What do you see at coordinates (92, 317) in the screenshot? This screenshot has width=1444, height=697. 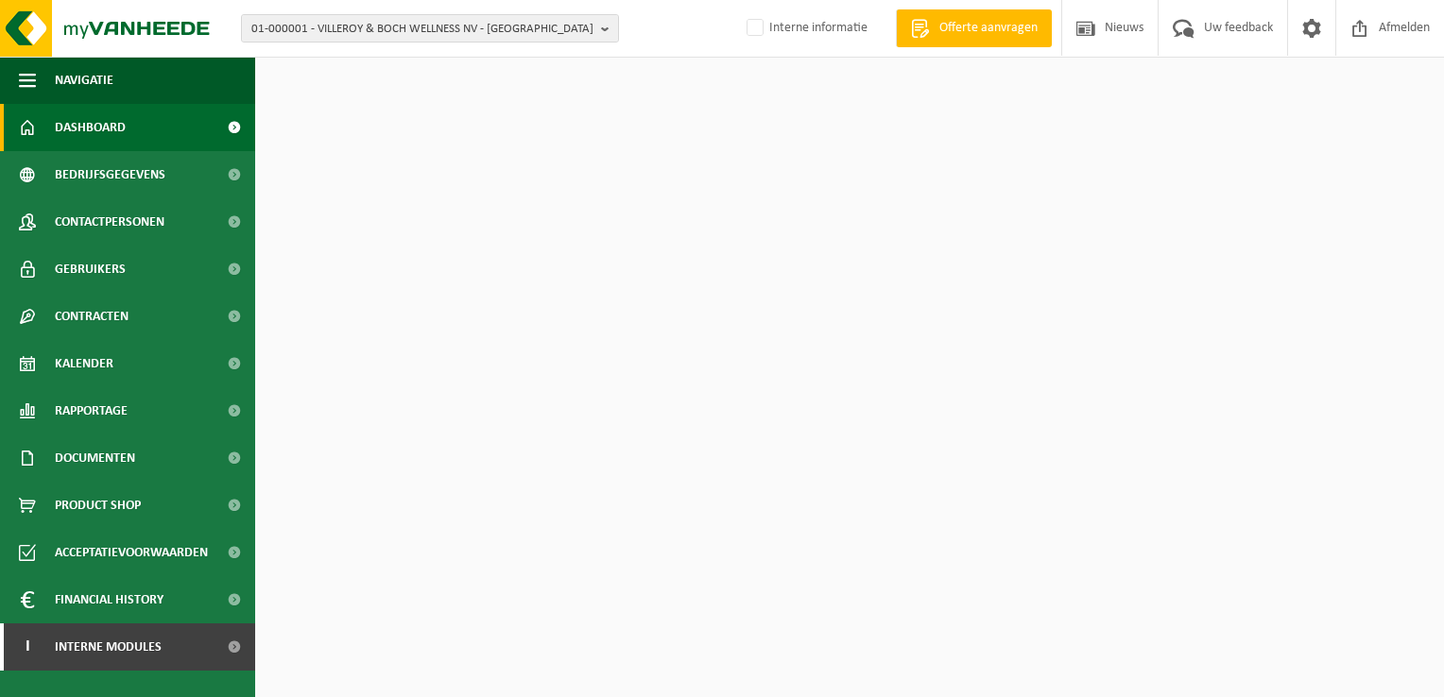 I see `span: Contracten` at bounding box center [92, 317].